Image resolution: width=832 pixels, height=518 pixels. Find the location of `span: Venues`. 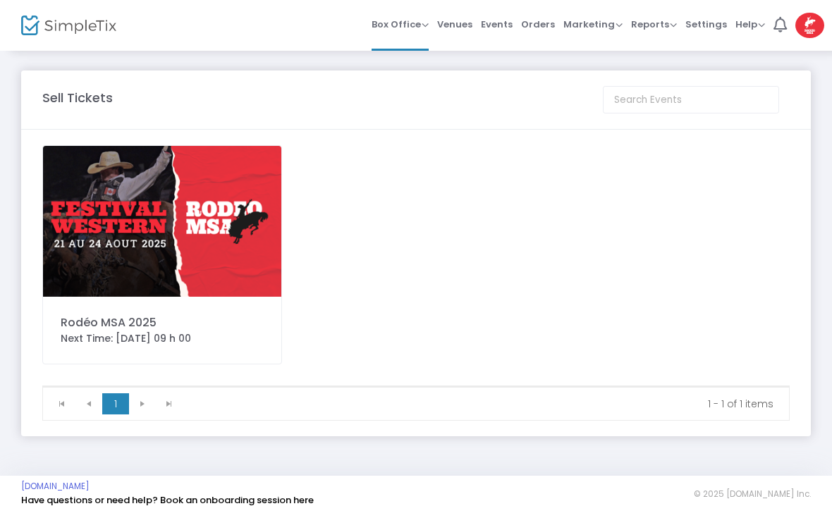

span: Venues is located at coordinates (455, 24).